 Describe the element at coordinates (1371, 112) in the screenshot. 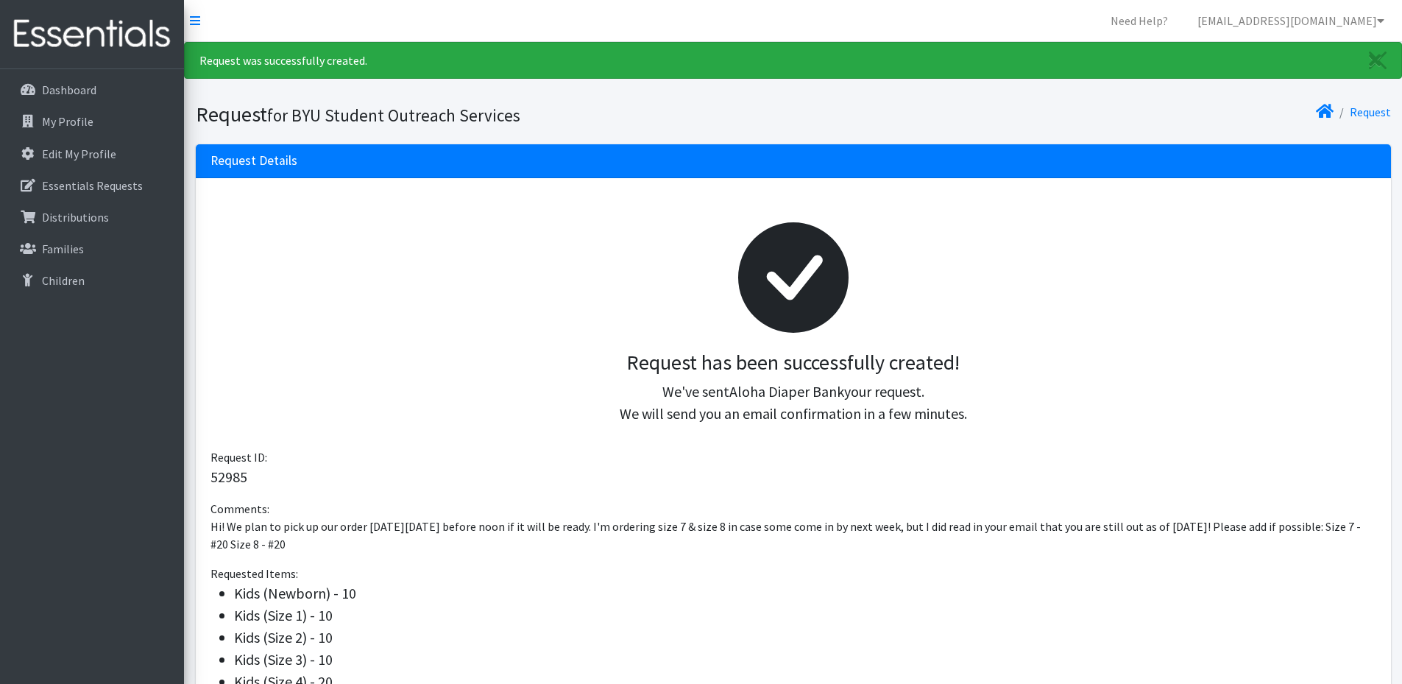

I see `a: Request` at that location.